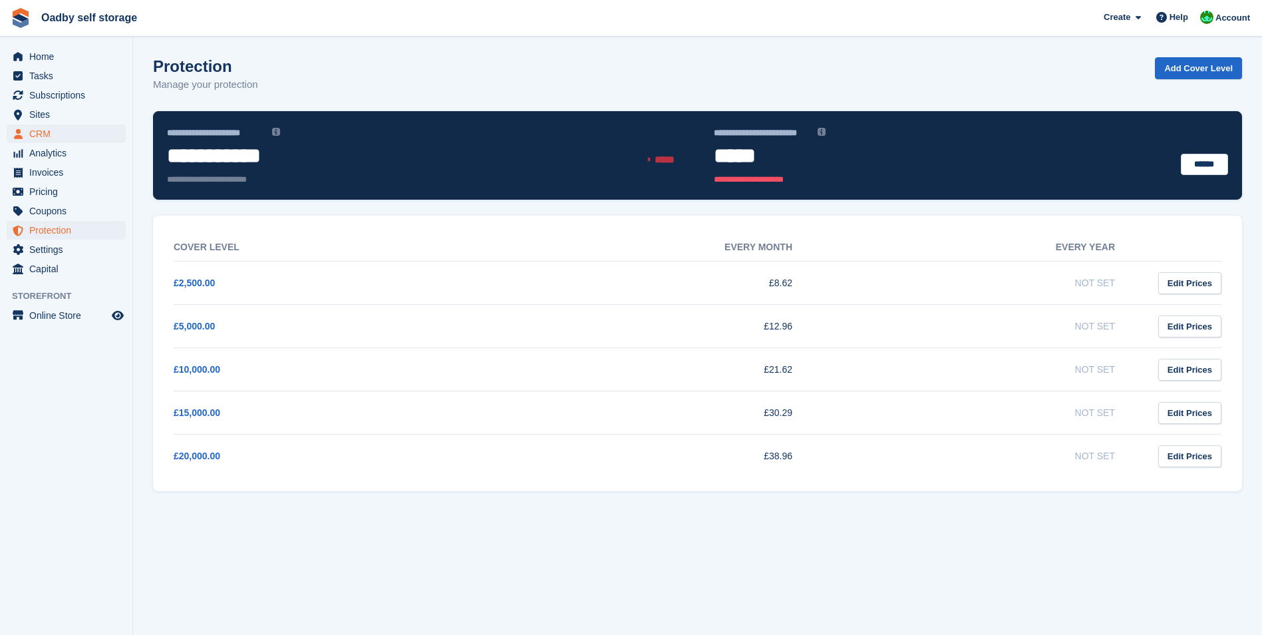 The height and width of the screenshot is (635, 1262). Describe the element at coordinates (69, 134) in the screenshot. I see `span: CRM` at that location.